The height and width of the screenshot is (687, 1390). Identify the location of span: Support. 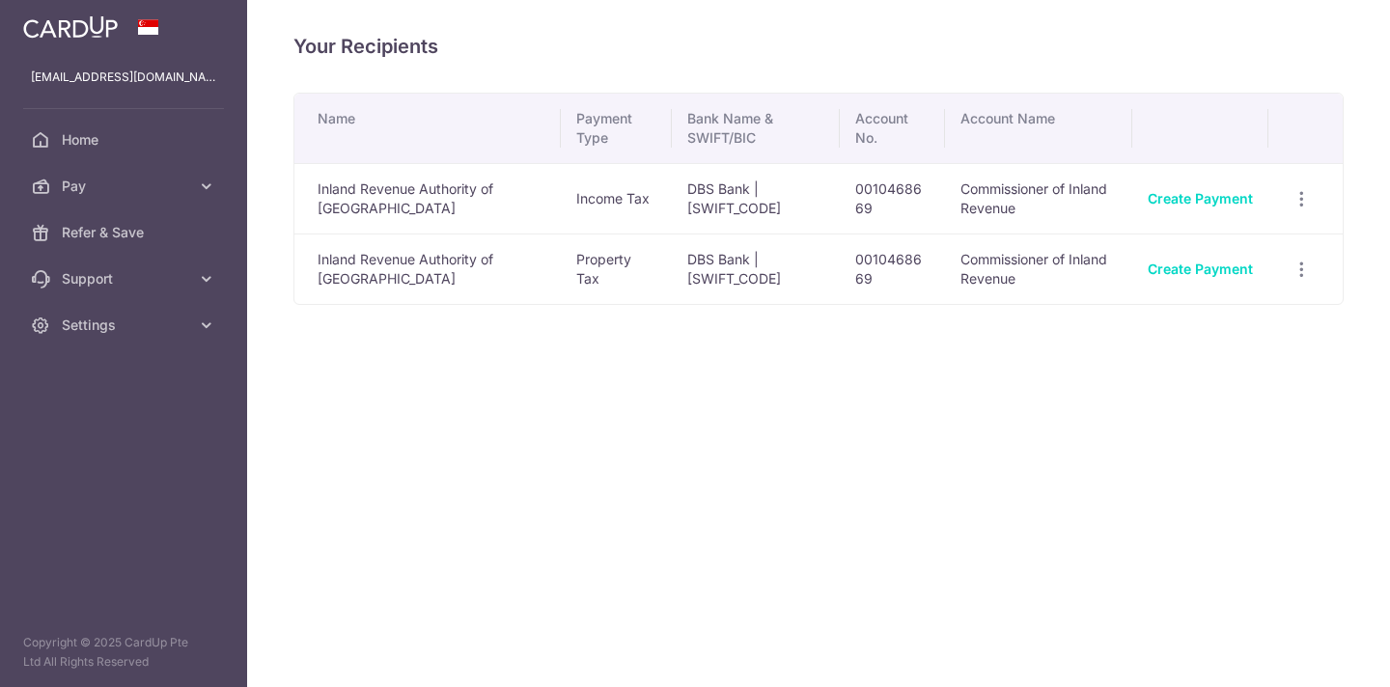
(126, 279).